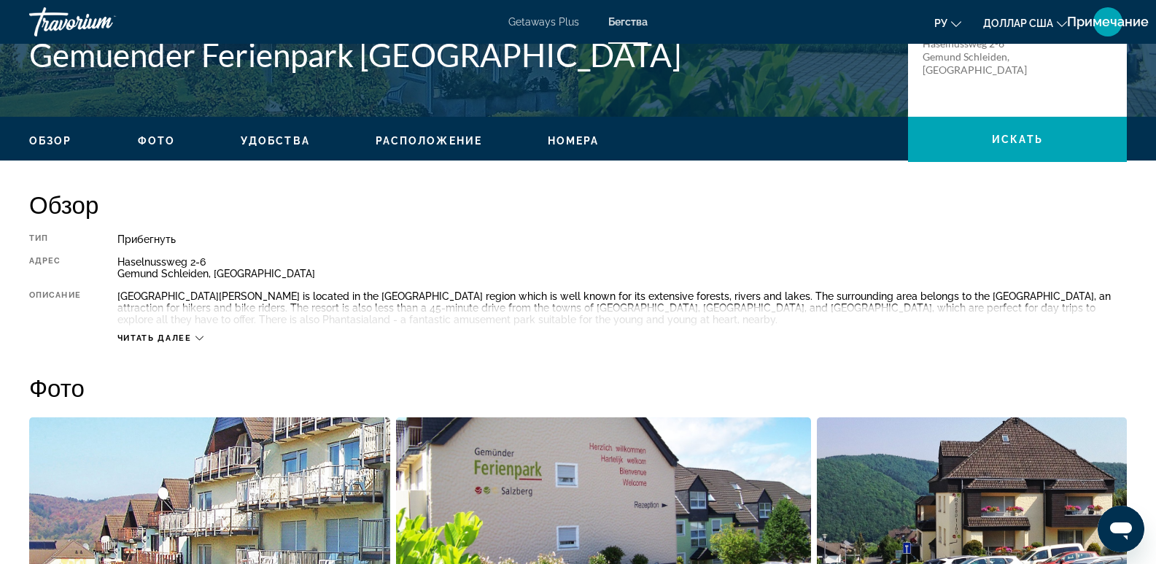 Image resolution: width=1156 pixels, height=564 pixels. Describe the element at coordinates (156, 141) in the screenshot. I see `span: Фото` at that location.